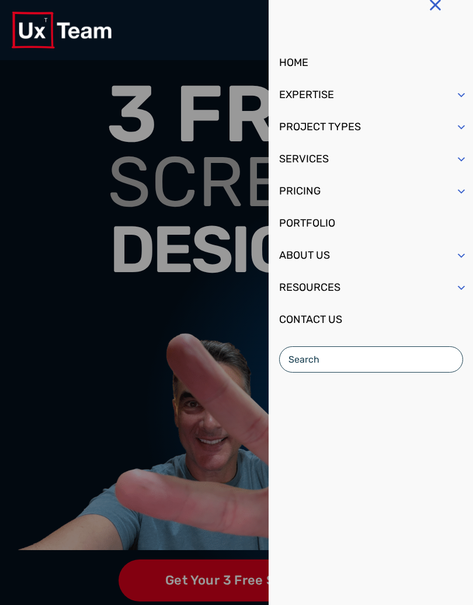 The height and width of the screenshot is (605, 473). What do you see at coordinates (371, 287) in the screenshot?
I see `a: RESOURCES` at bounding box center [371, 287].